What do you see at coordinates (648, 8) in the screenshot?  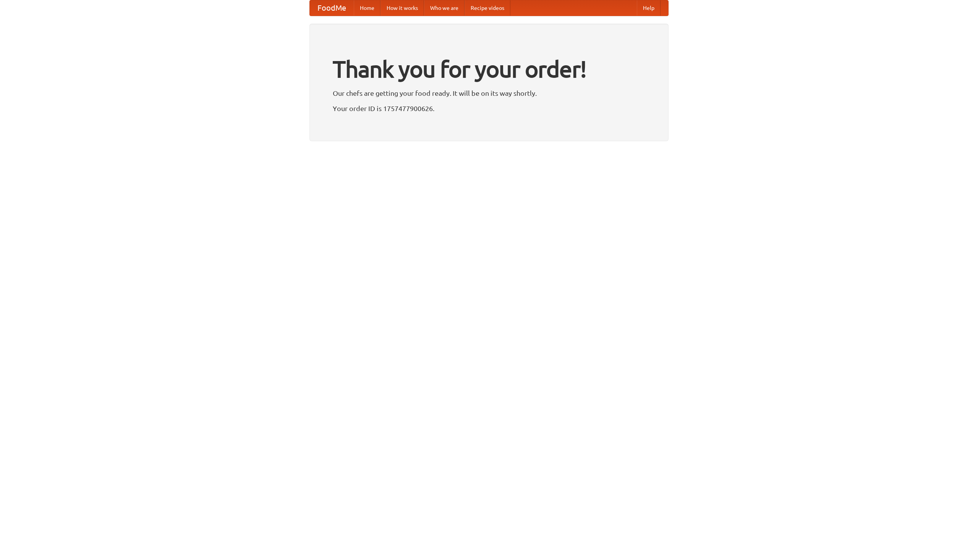 I see `a: Help` at bounding box center [648, 8].